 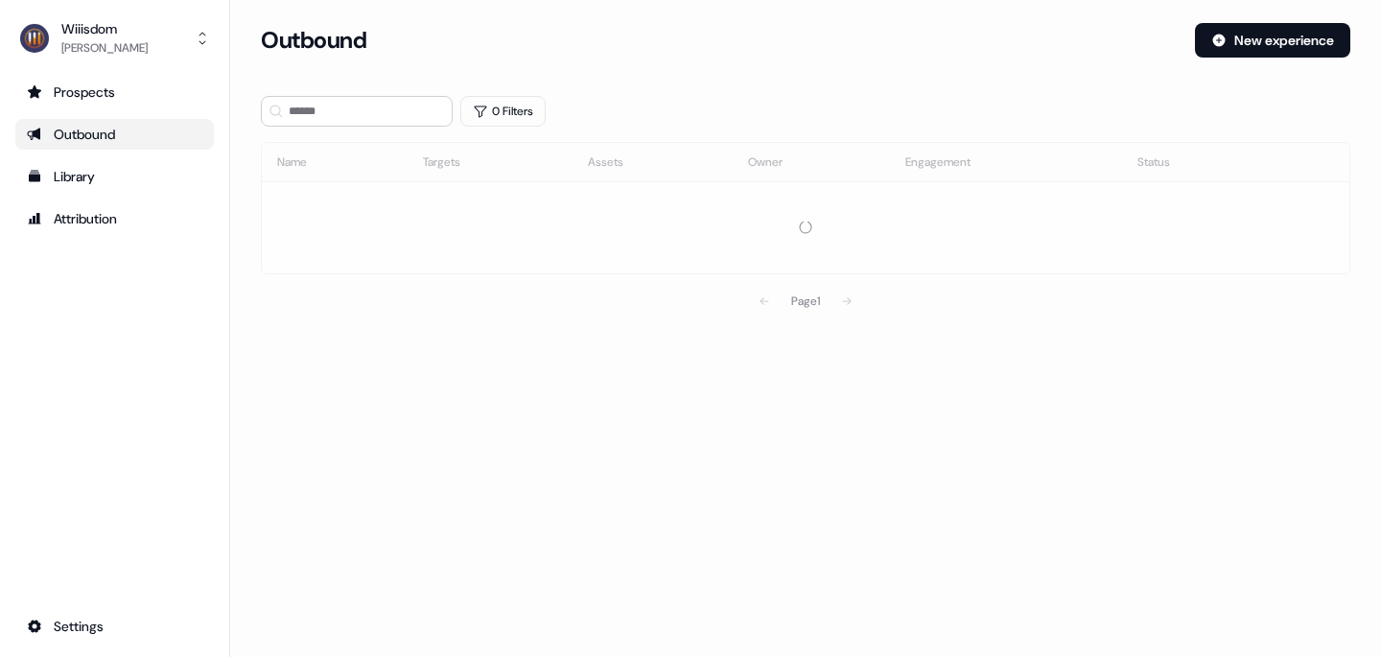 What do you see at coordinates (114, 626) in the screenshot?
I see `div: Settings` at bounding box center [114, 626].